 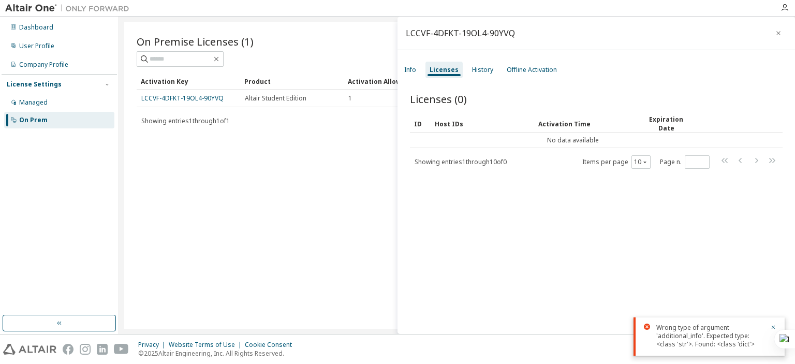 What do you see at coordinates (586, 124) in the screenshot?
I see `div: Activation Time` at bounding box center [586, 124].